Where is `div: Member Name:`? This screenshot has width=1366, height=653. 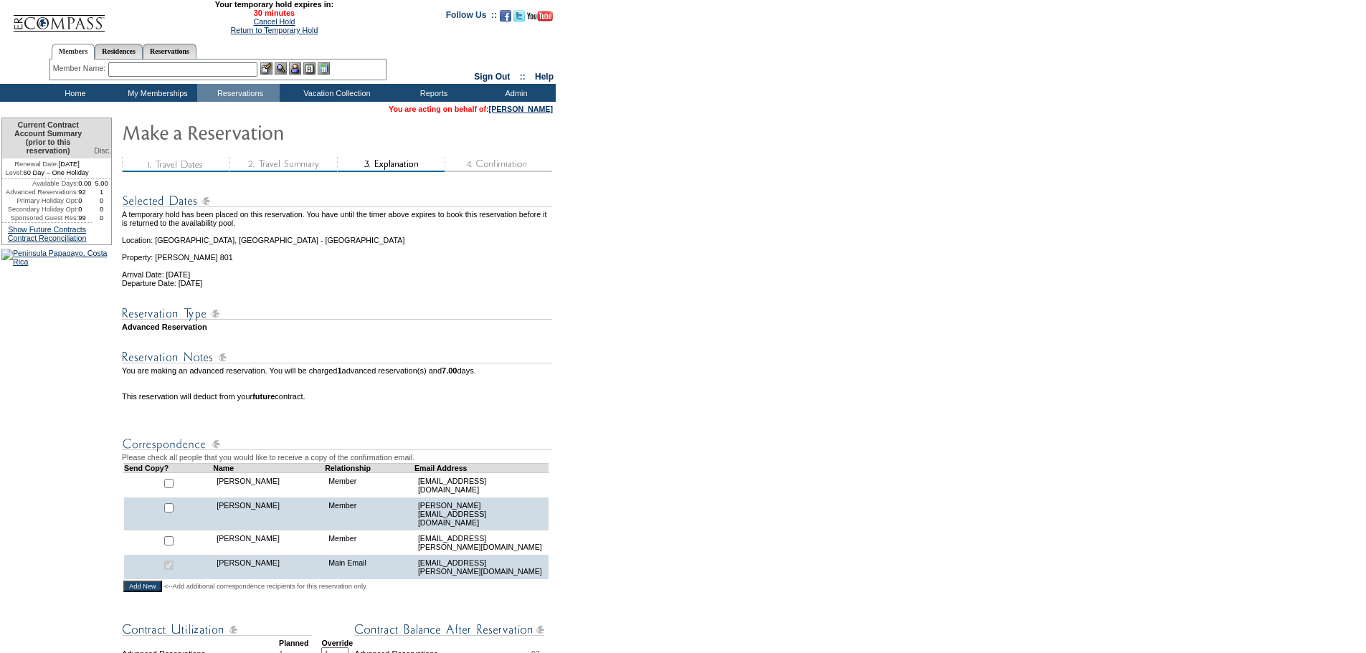
div: Member Name: is located at coordinates (80, 68).